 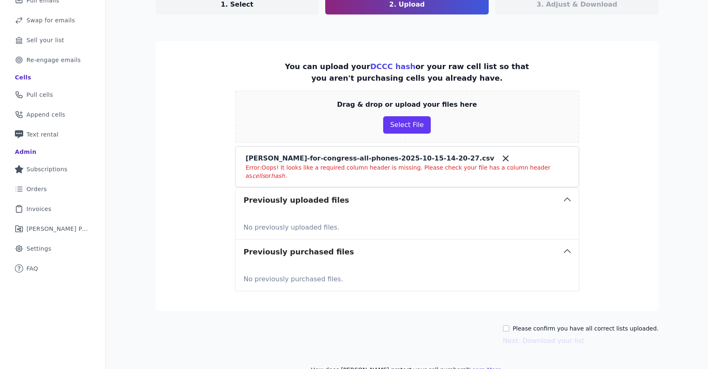 I want to click on p: Error: Oops! It looks like a required column header is missing. Please check your file has a colu..., so click(x=407, y=172).